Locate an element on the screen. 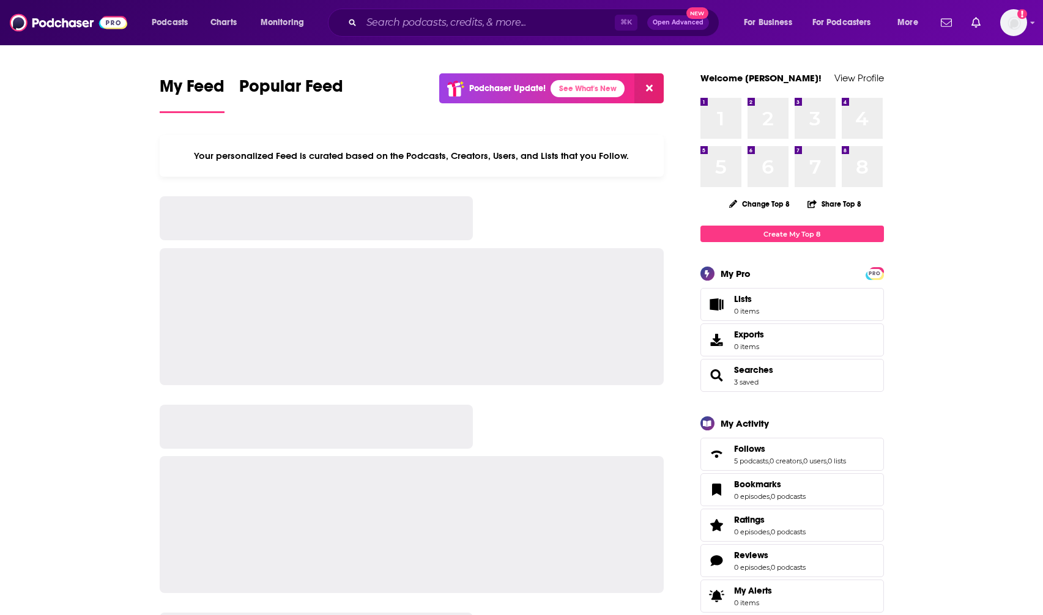 The width and height of the screenshot is (1043, 615). a: Charts is located at coordinates (223, 23).